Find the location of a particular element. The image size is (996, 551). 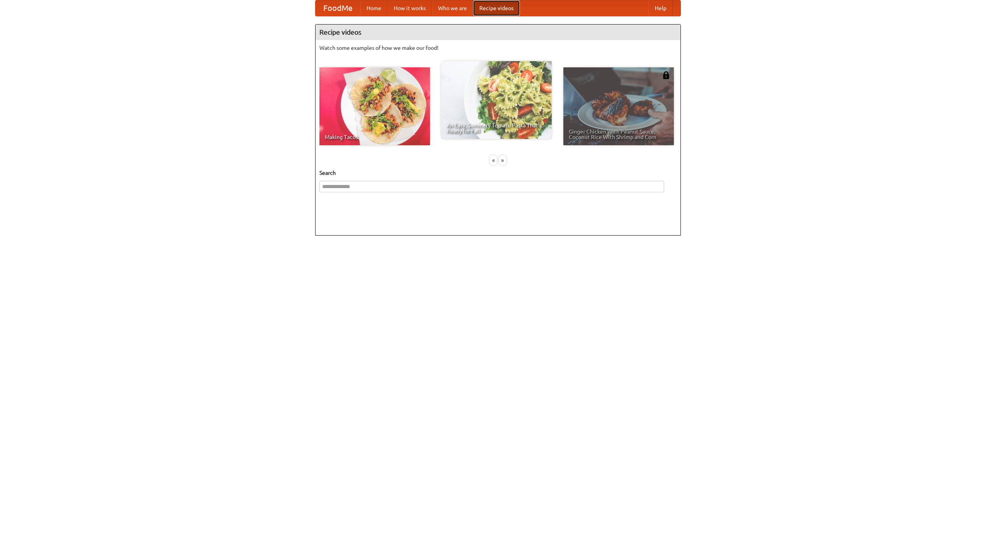

a: Home is located at coordinates (374, 8).